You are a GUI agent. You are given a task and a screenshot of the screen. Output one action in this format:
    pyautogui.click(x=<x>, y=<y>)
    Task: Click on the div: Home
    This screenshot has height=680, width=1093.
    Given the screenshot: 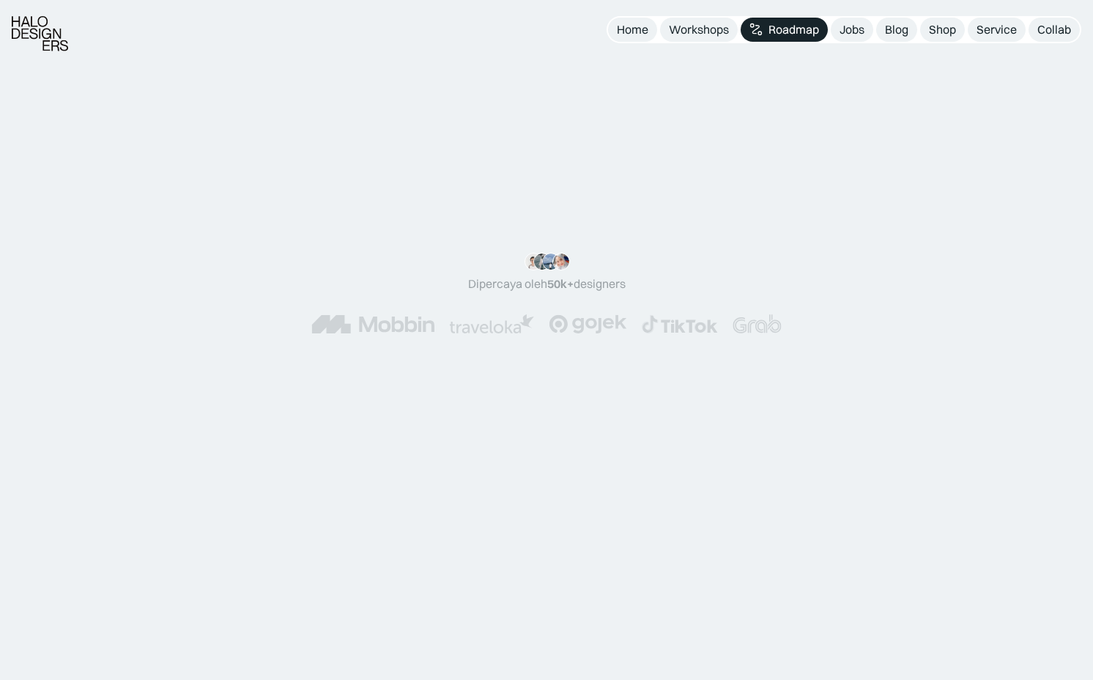 What is the action you would take?
    pyautogui.click(x=632, y=29)
    